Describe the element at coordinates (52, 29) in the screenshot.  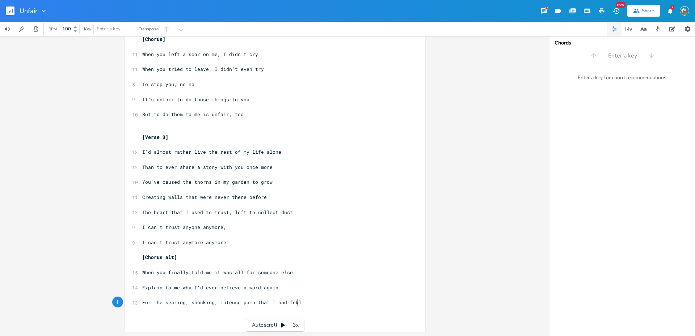
I see `div: BPM` at that location.